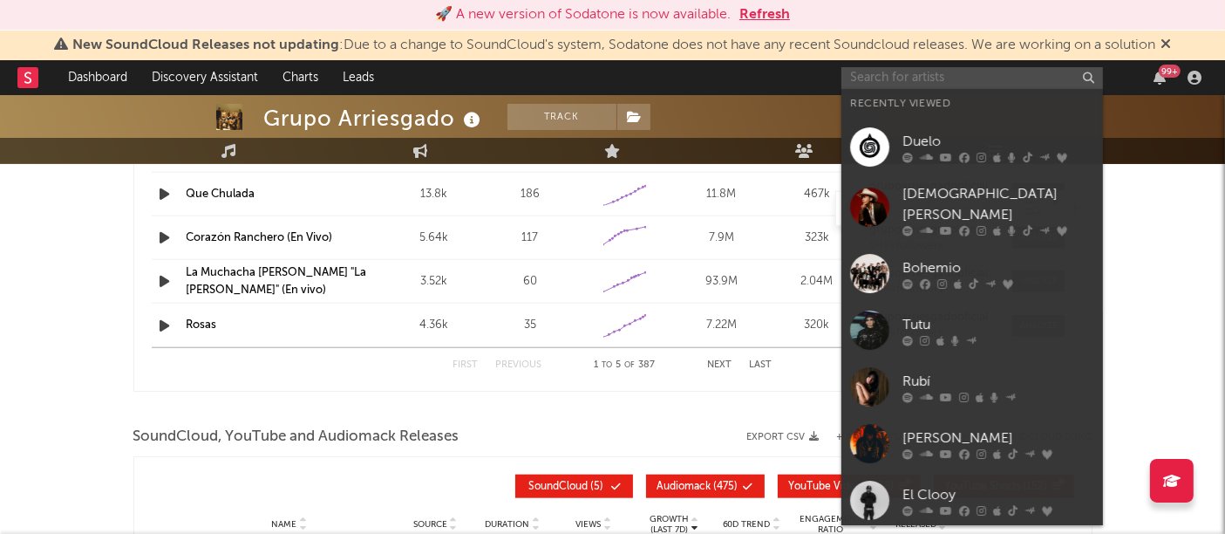 The image size is (1225, 534). Describe the element at coordinates (1169, 71) in the screenshot. I see `div: 99 +` at that location.